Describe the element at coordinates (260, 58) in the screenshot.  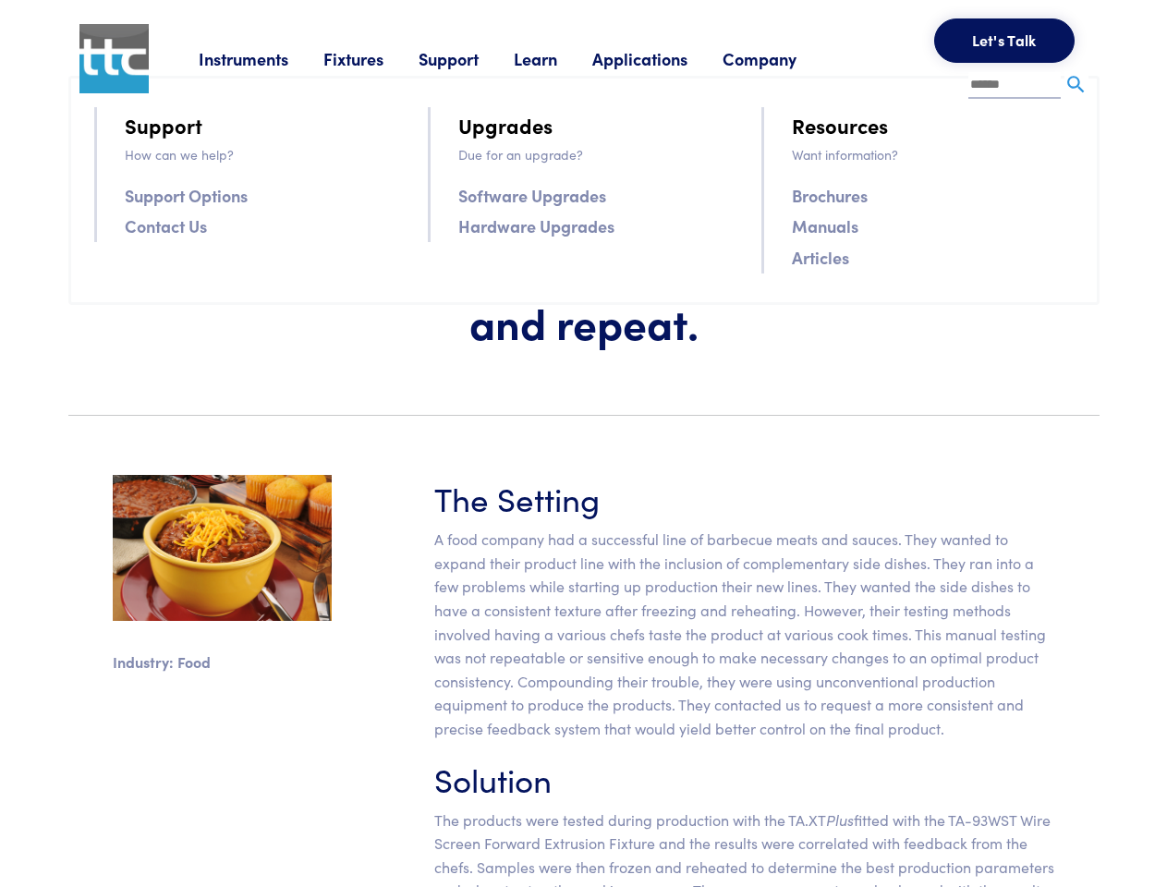
I see `a: Instruments` at that location.